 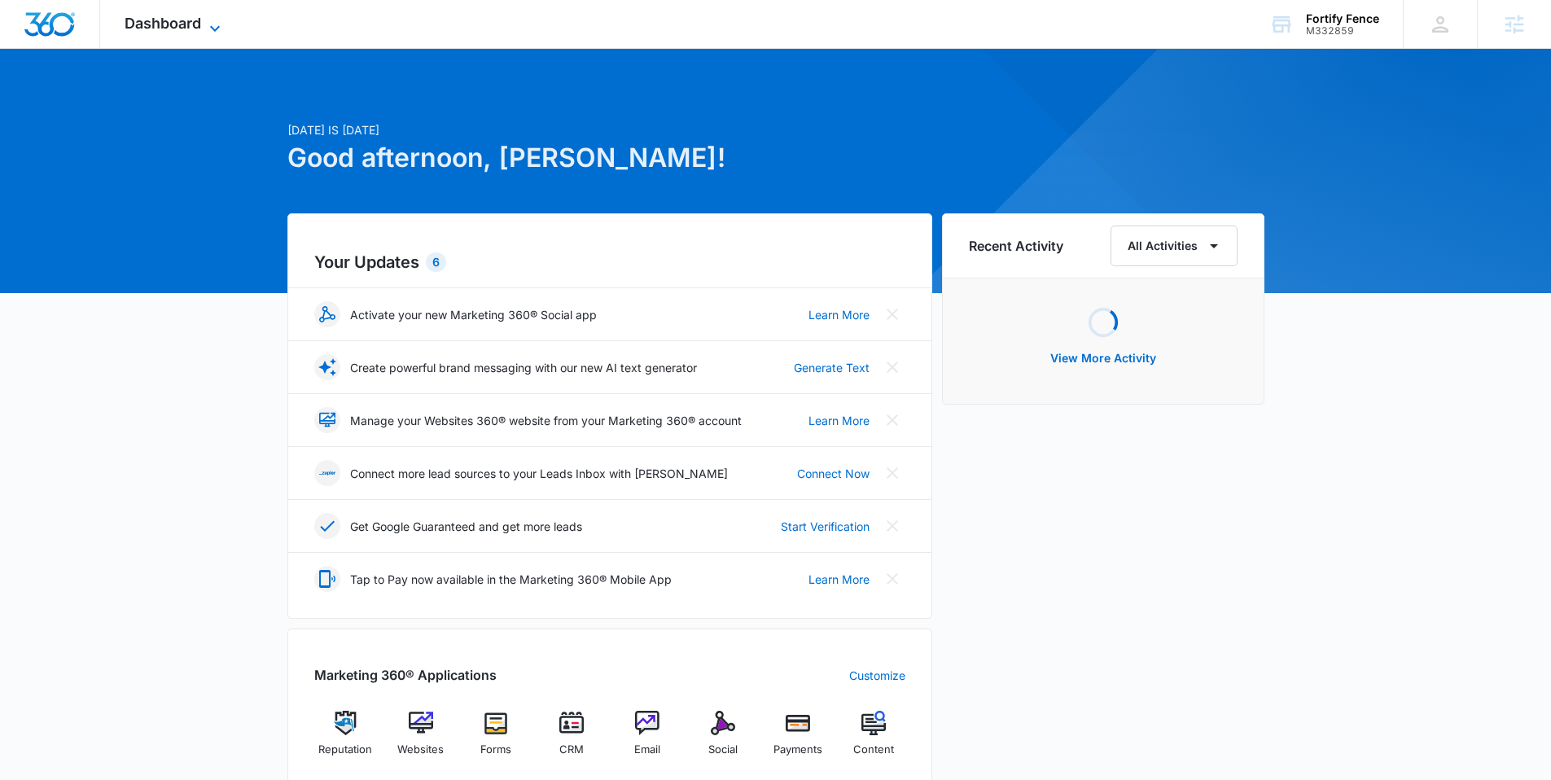 What do you see at coordinates (420, 740) in the screenshot?
I see `a: Websites` at bounding box center [420, 740].